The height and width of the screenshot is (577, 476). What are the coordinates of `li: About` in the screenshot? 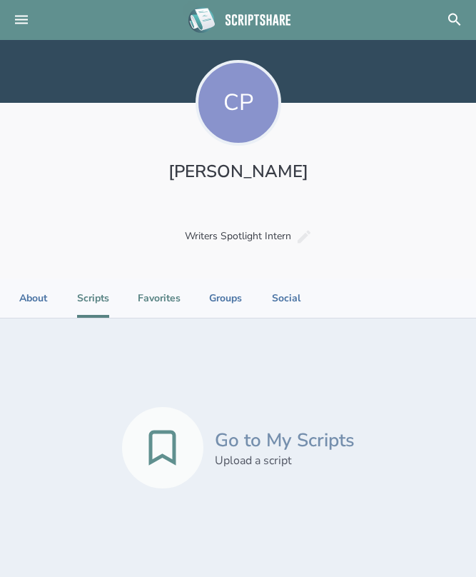 It's located at (33, 298).